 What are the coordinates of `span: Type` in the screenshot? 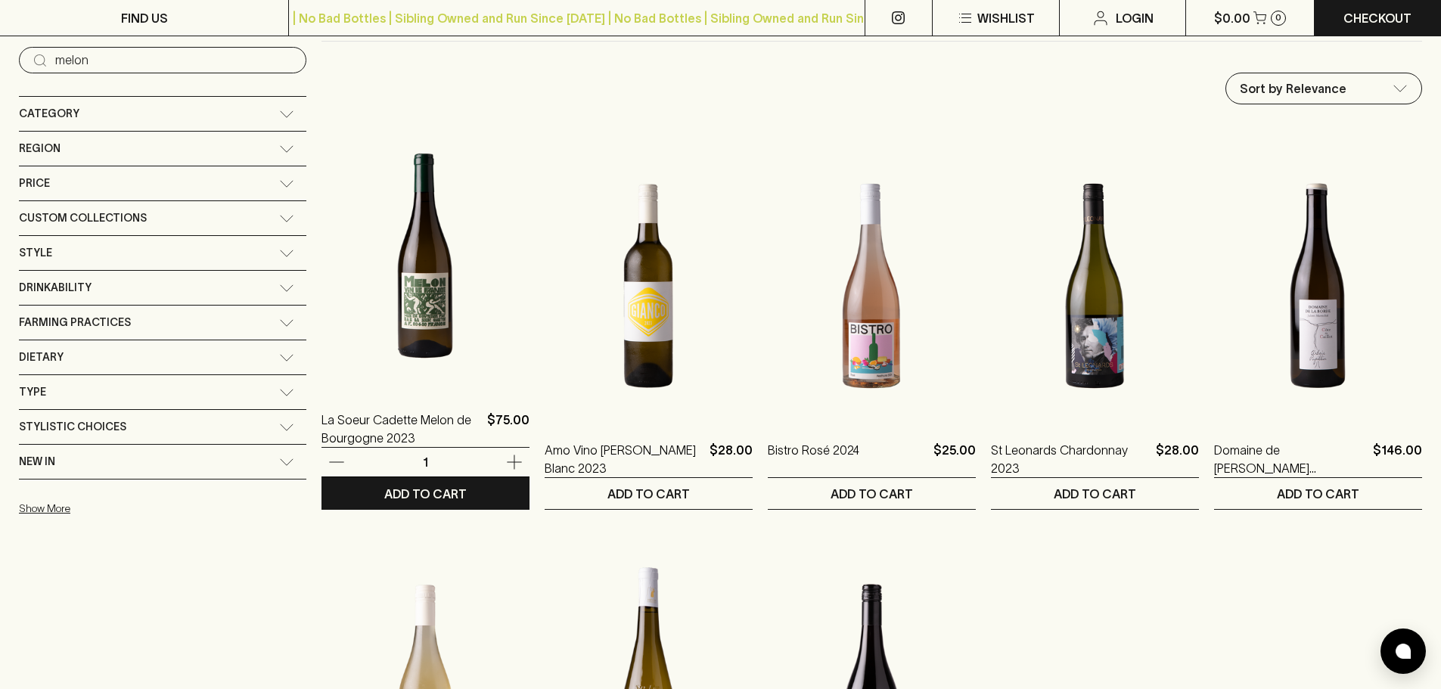 It's located at (33, 392).